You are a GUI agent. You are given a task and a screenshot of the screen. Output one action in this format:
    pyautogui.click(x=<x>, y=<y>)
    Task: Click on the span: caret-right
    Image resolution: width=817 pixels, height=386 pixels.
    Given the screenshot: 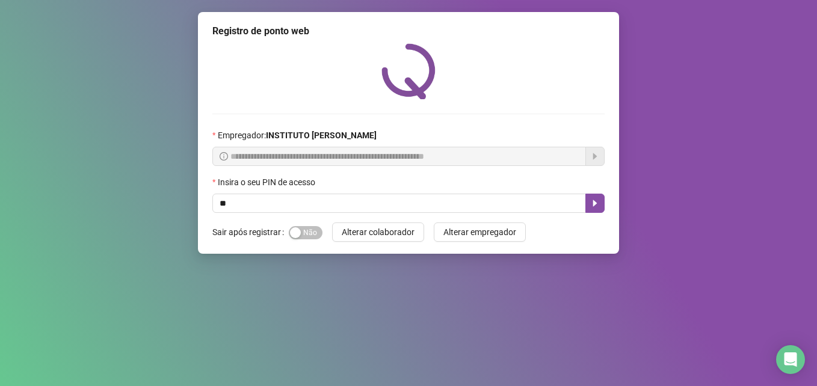 What is the action you would take?
    pyautogui.click(x=595, y=203)
    